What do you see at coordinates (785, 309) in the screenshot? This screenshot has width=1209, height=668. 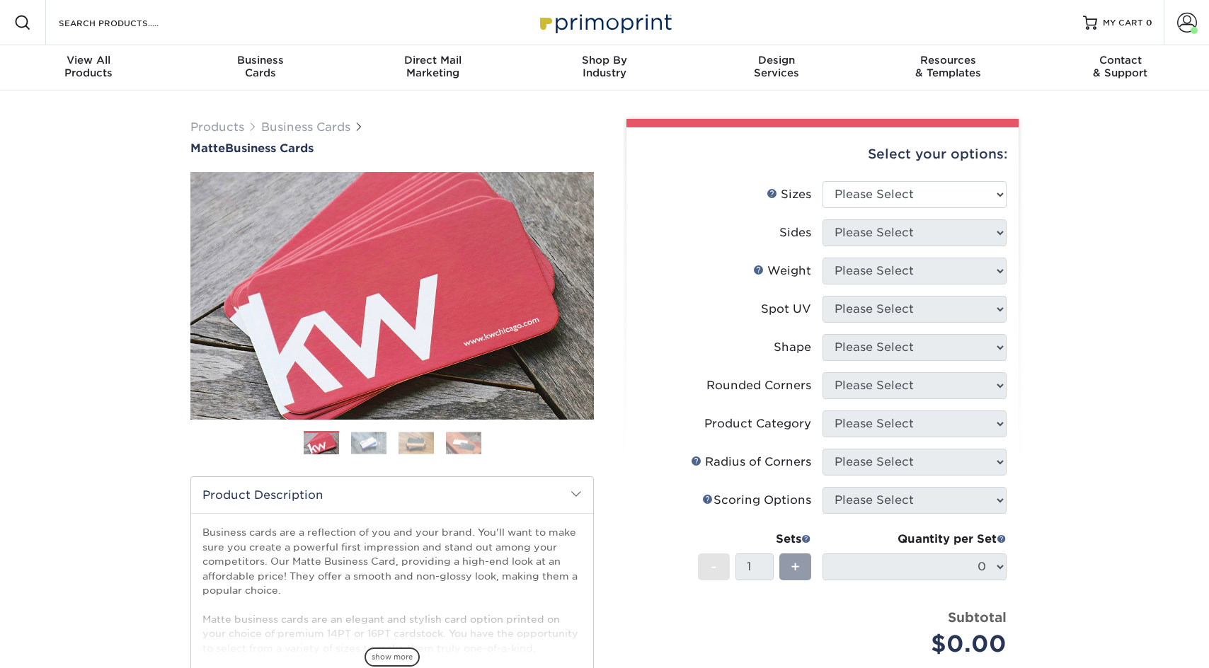 I see `div: Spot UV` at bounding box center [785, 309].